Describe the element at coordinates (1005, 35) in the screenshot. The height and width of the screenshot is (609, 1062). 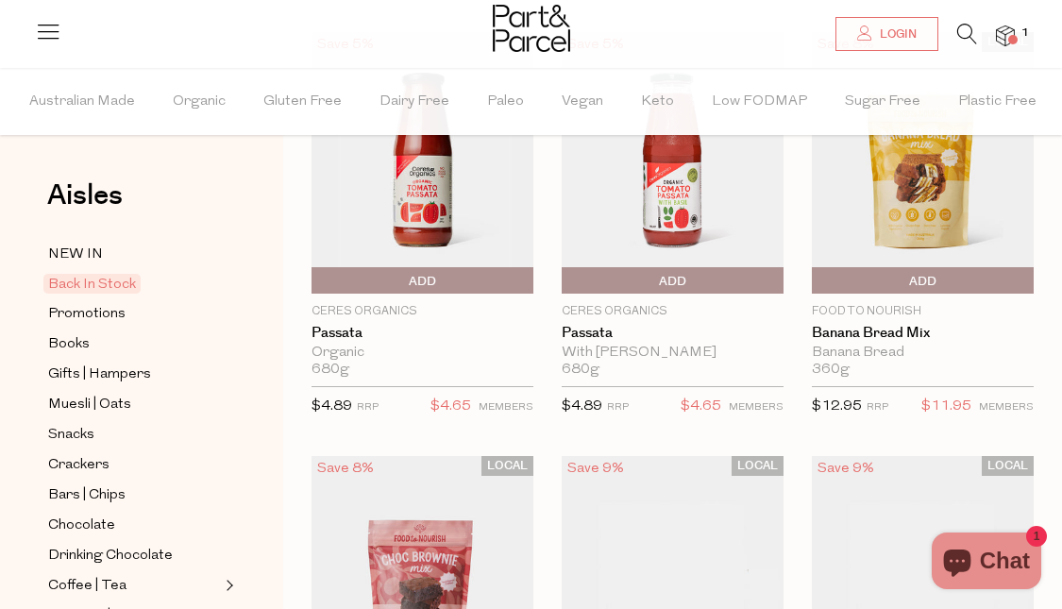
I see `a: 1` at that location.